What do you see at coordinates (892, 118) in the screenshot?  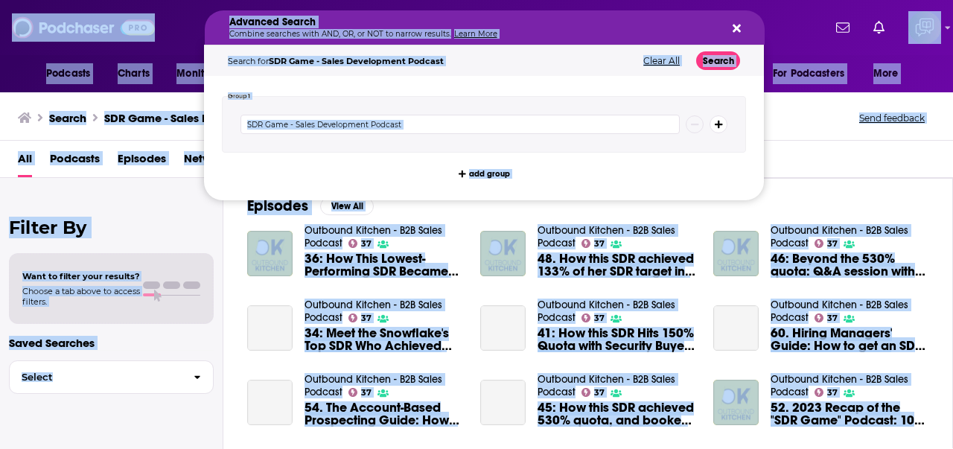 I see `button: Send feedback` at bounding box center [892, 118].